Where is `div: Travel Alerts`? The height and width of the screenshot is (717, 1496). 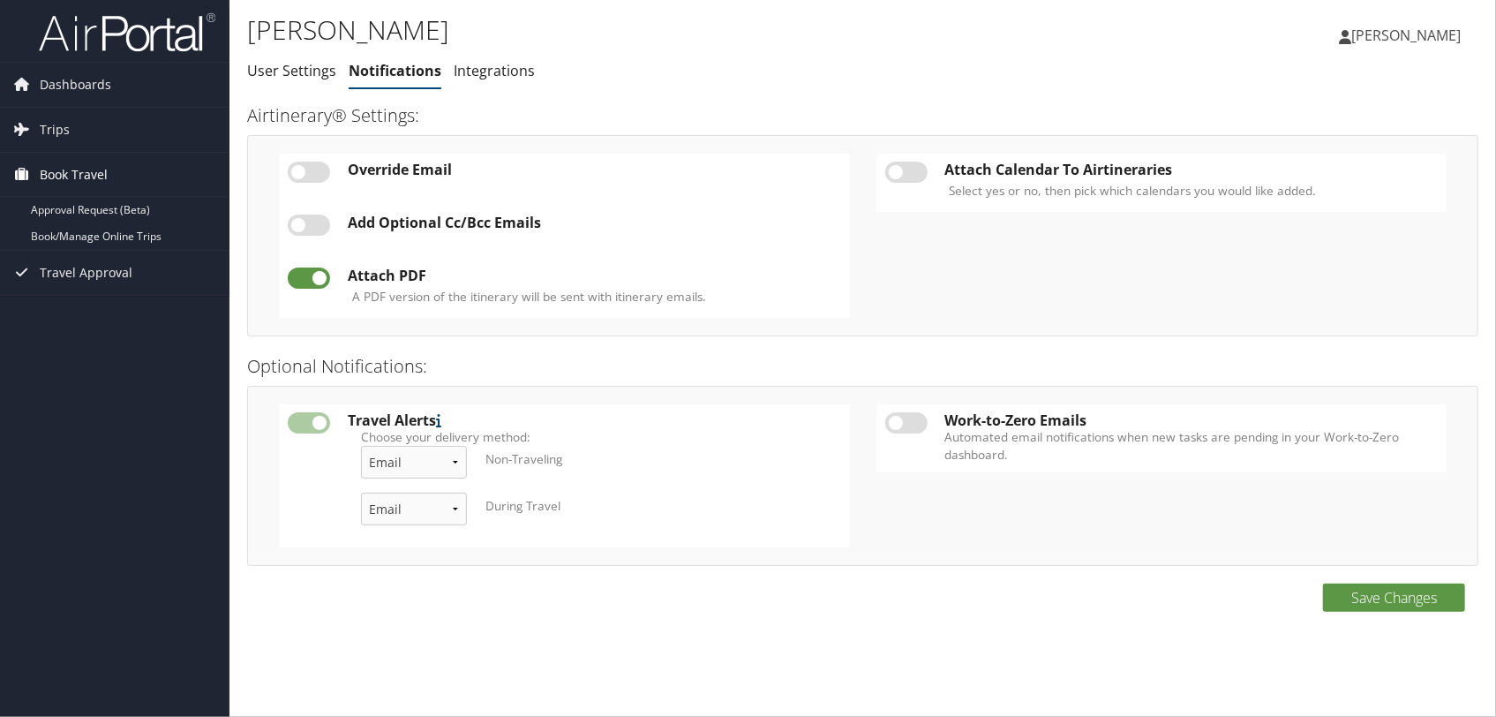 div: Travel Alerts is located at coordinates (594, 420).